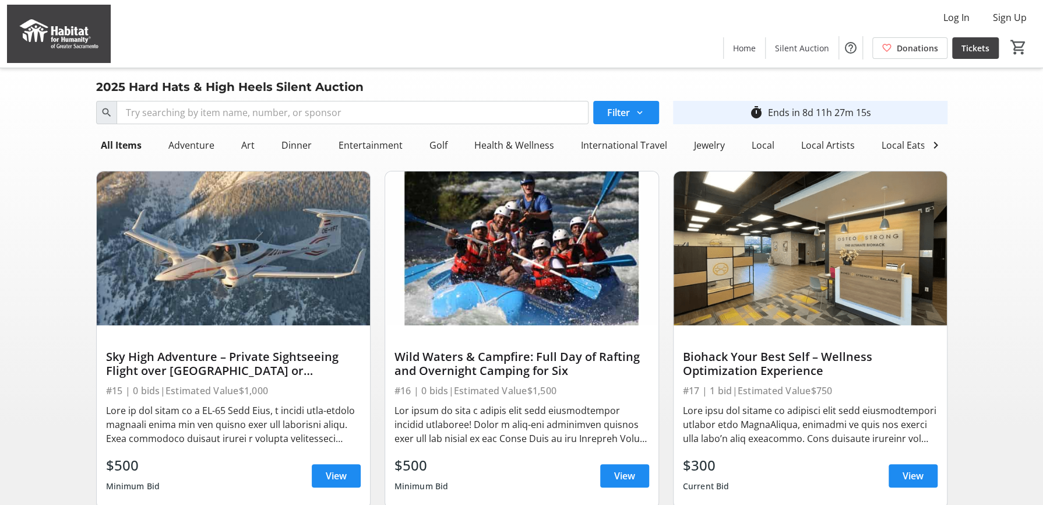  I want to click on span: Tickets, so click(975, 48).